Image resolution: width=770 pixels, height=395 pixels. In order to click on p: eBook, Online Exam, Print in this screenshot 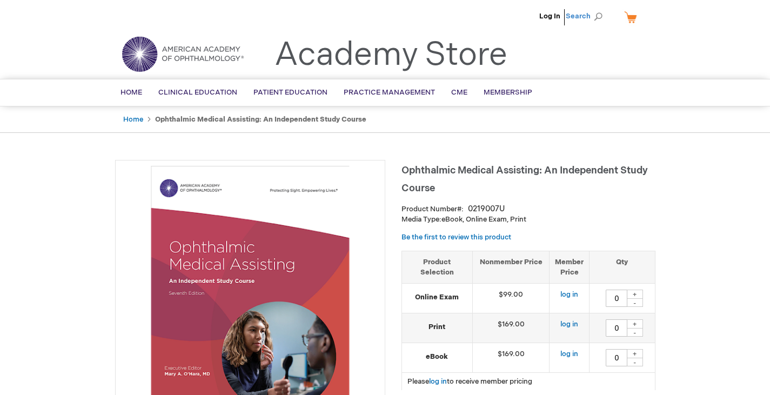, I will do `click(529, 219)`.